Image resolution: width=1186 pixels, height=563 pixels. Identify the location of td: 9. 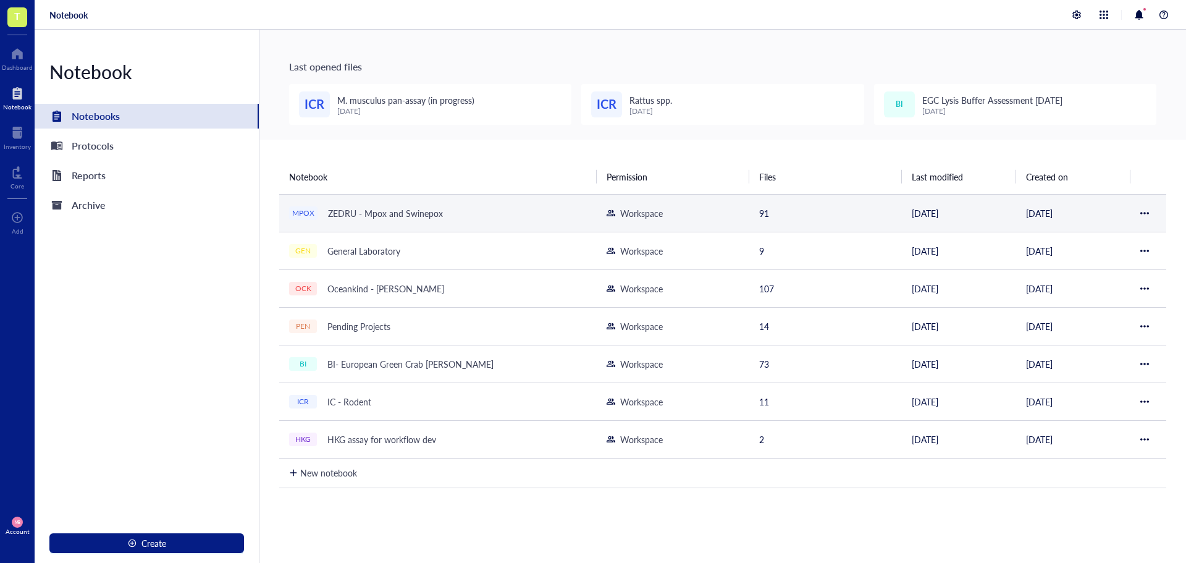
(825, 250).